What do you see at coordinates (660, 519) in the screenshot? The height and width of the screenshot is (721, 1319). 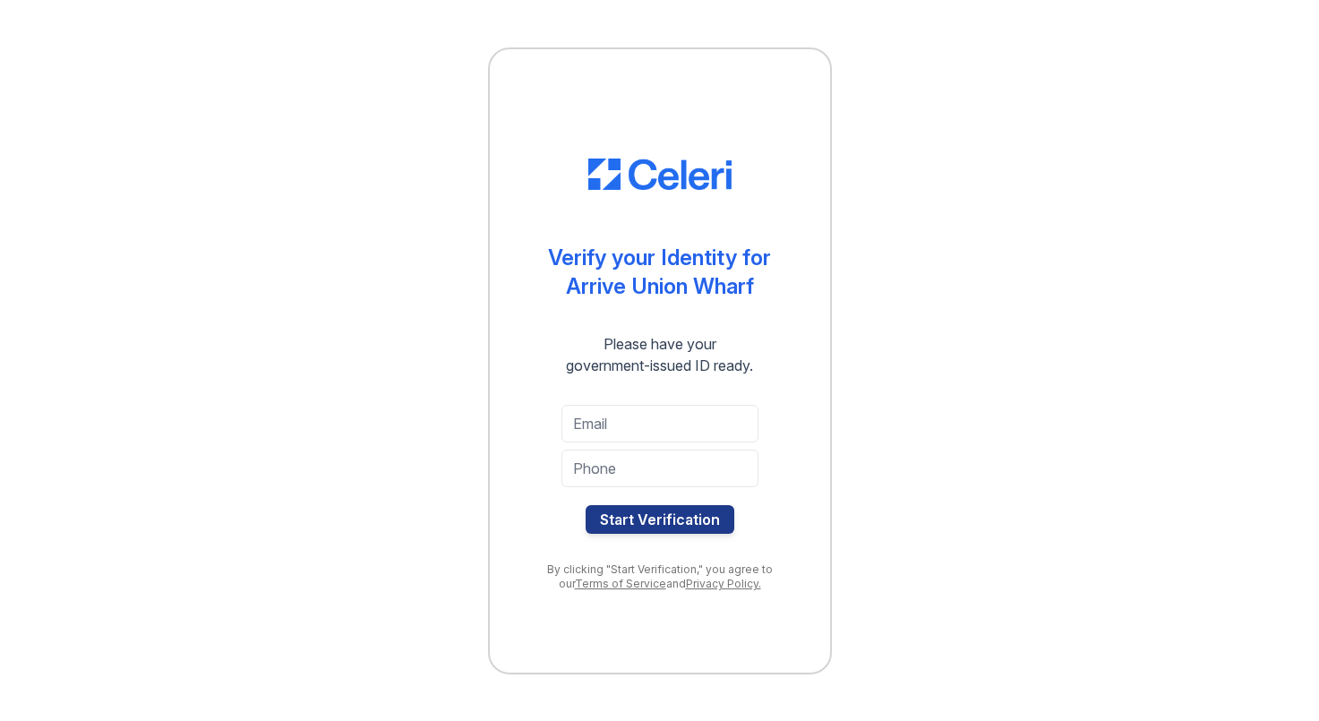 I see `button: Start Verification` at bounding box center [660, 519].